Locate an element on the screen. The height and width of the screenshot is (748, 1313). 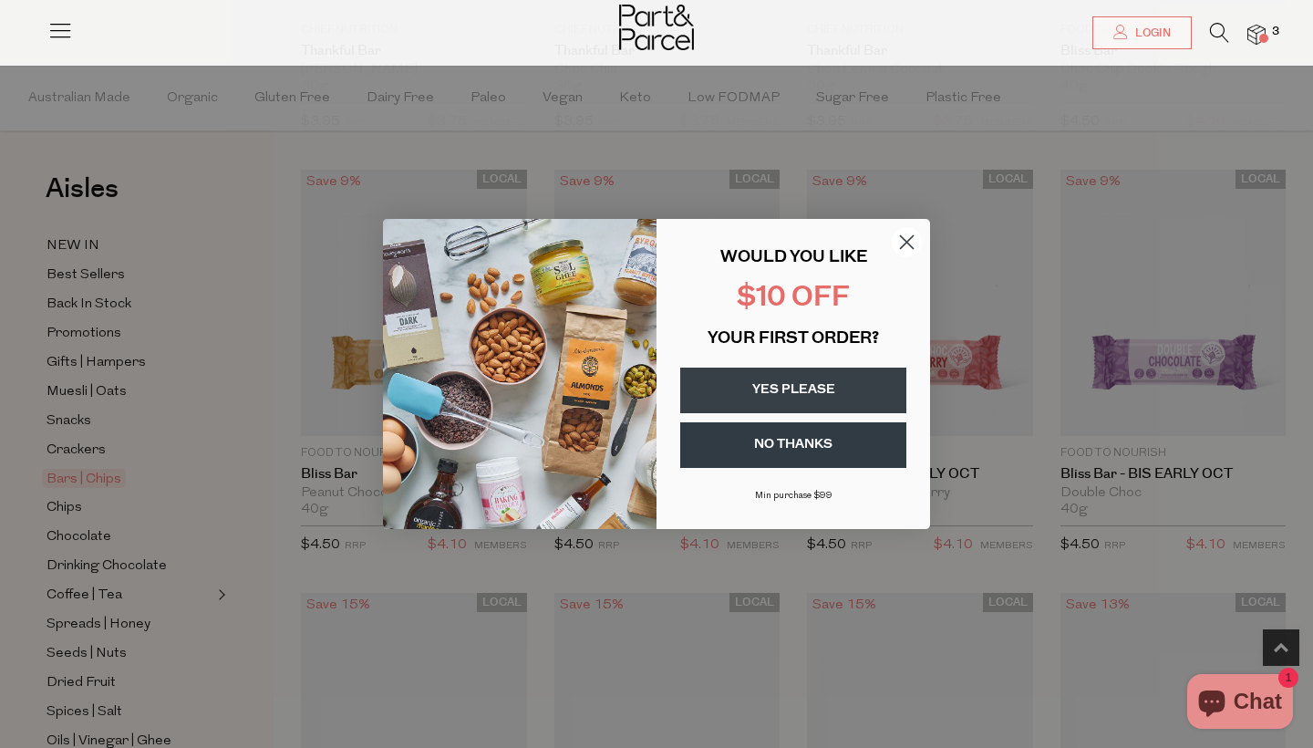
span: YOUR FIRST ORDER? is located at coordinates (793, 339).